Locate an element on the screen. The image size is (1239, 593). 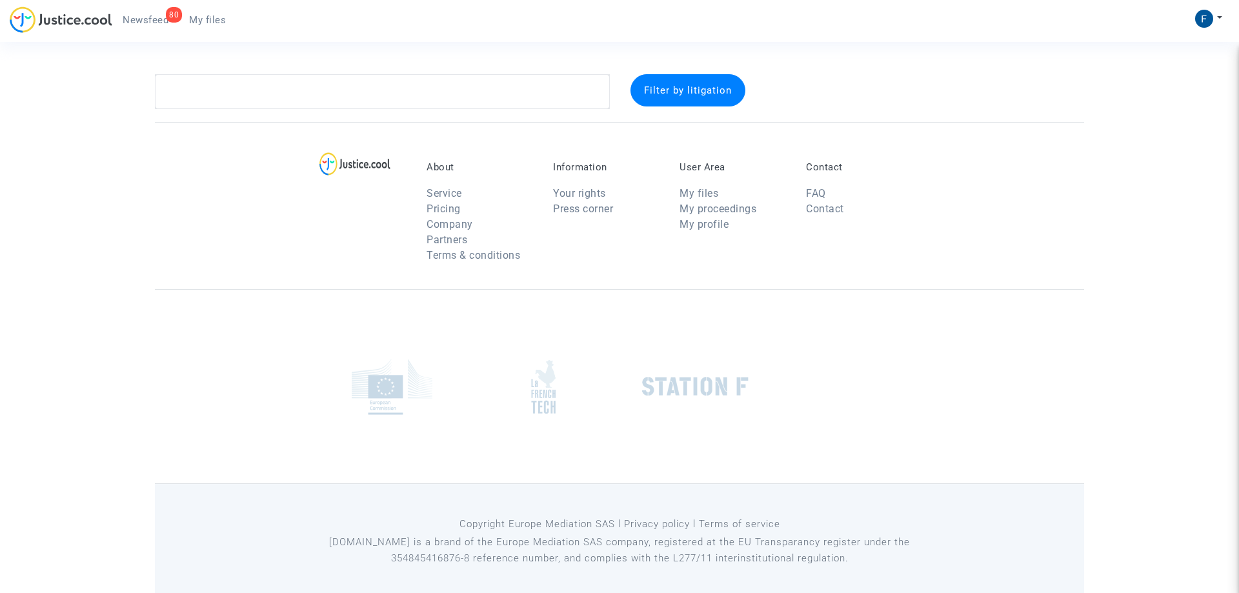
a: Partners is located at coordinates (447, 239).